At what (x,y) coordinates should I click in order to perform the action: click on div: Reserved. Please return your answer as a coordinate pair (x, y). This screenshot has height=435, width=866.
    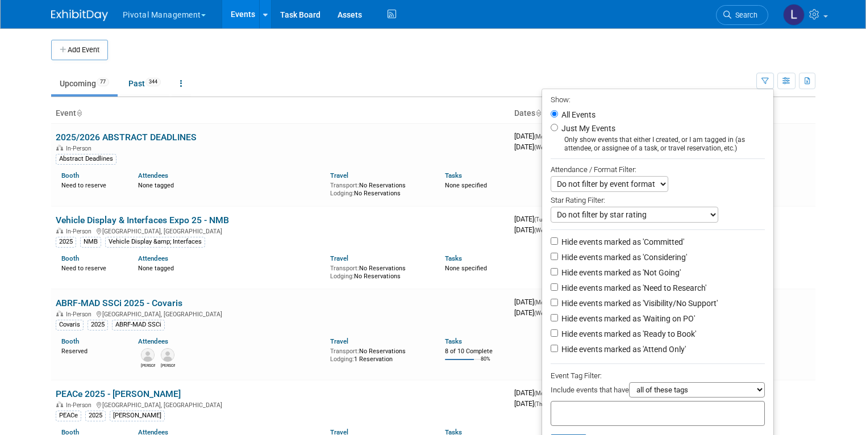
    Looking at the image, I should click on (91, 351).